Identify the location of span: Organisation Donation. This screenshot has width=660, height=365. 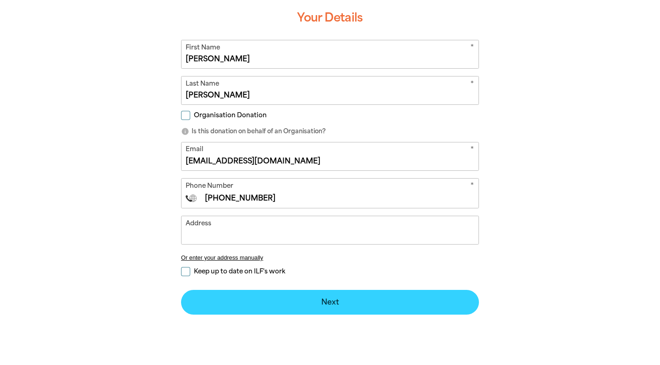
(230, 115).